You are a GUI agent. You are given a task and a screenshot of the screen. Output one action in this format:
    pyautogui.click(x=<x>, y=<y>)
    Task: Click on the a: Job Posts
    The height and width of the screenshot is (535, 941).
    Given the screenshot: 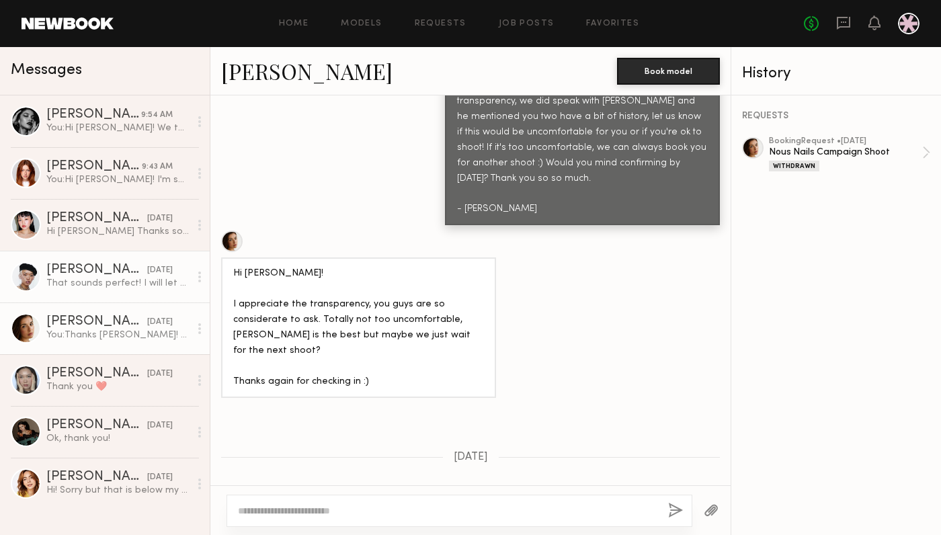 What is the action you would take?
    pyautogui.click(x=526, y=24)
    